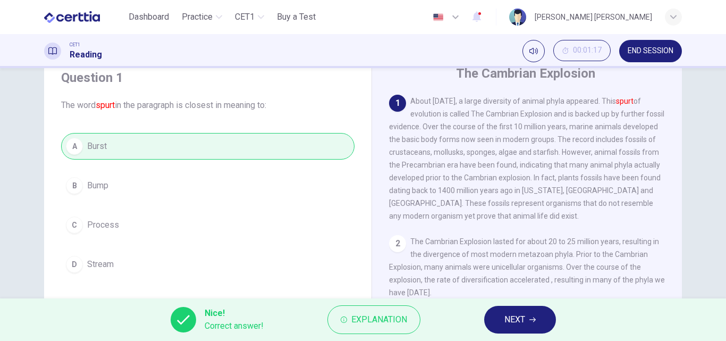  Describe the element at coordinates (438, 17) in the screenshot. I see `img: en` at that location.